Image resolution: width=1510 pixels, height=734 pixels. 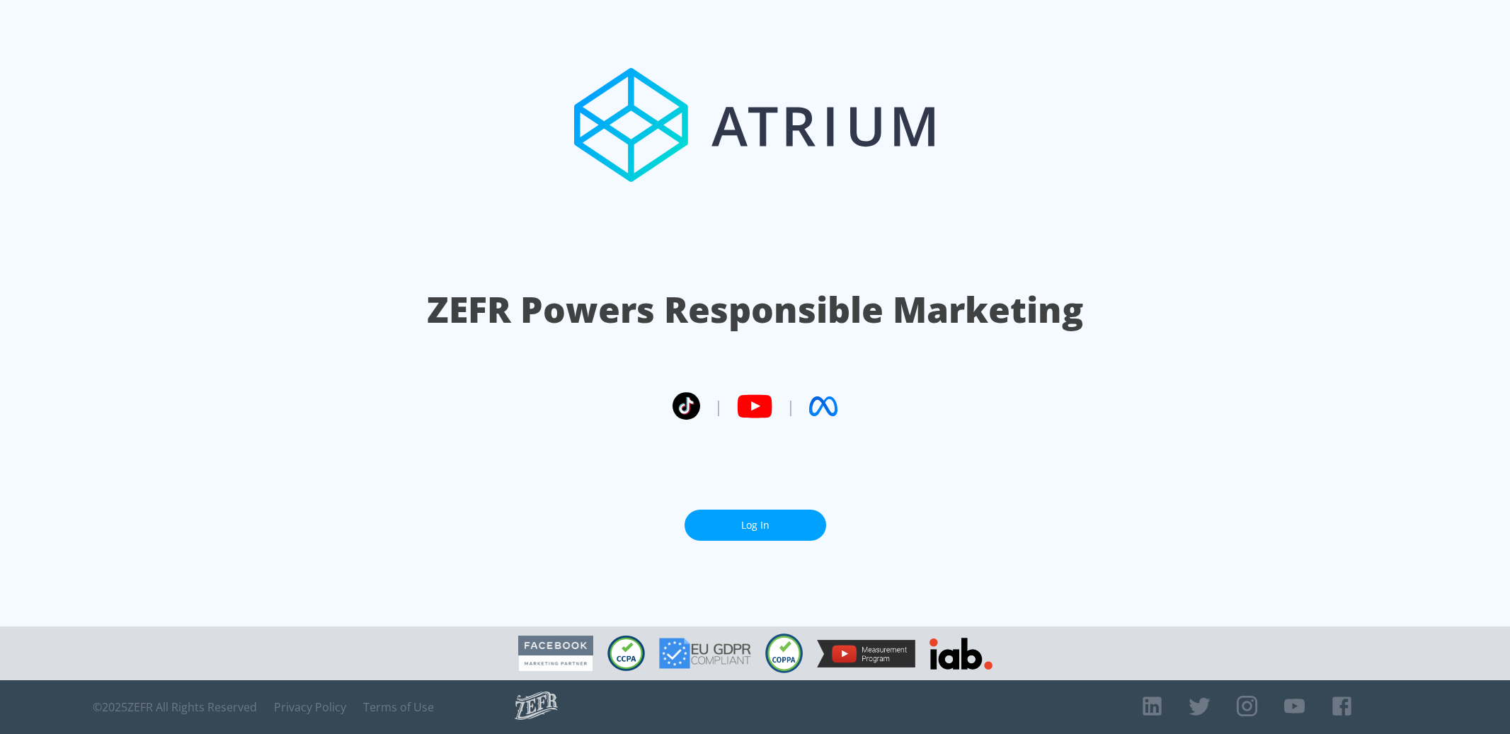 I want to click on img: IAB, so click(x=961, y=654).